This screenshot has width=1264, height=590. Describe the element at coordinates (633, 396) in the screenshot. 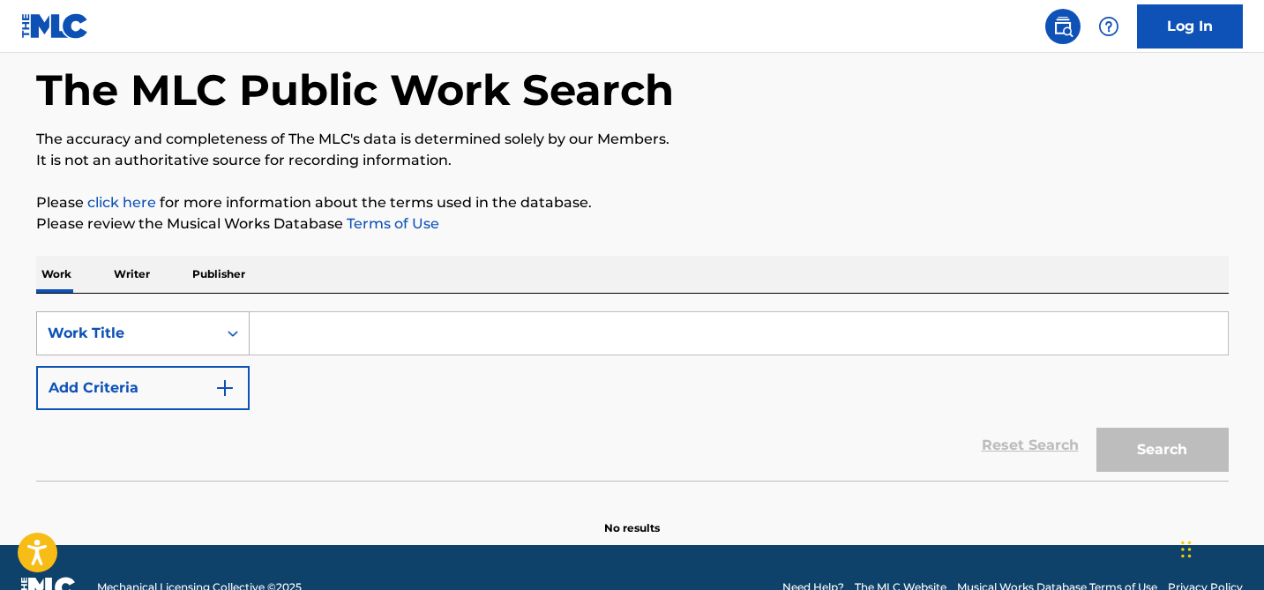

I see `form: Search Form` at that location.